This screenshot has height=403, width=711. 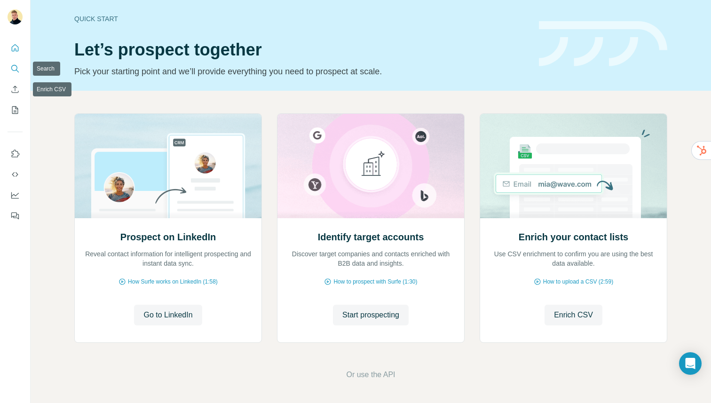 What do you see at coordinates (15, 154) in the screenshot?
I see `button: Use Surfe on LinkedIn` at bounding box center [15, 154].